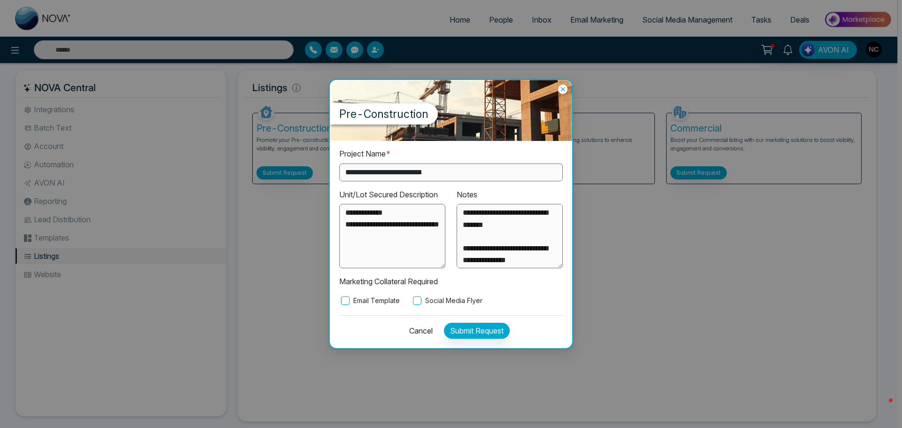 The height and width of the screenshot is (428, 902). What do you see at coordinates (345, 301) in the screenshot?
I see `input: Email Template` at bounding box center [345, 301].